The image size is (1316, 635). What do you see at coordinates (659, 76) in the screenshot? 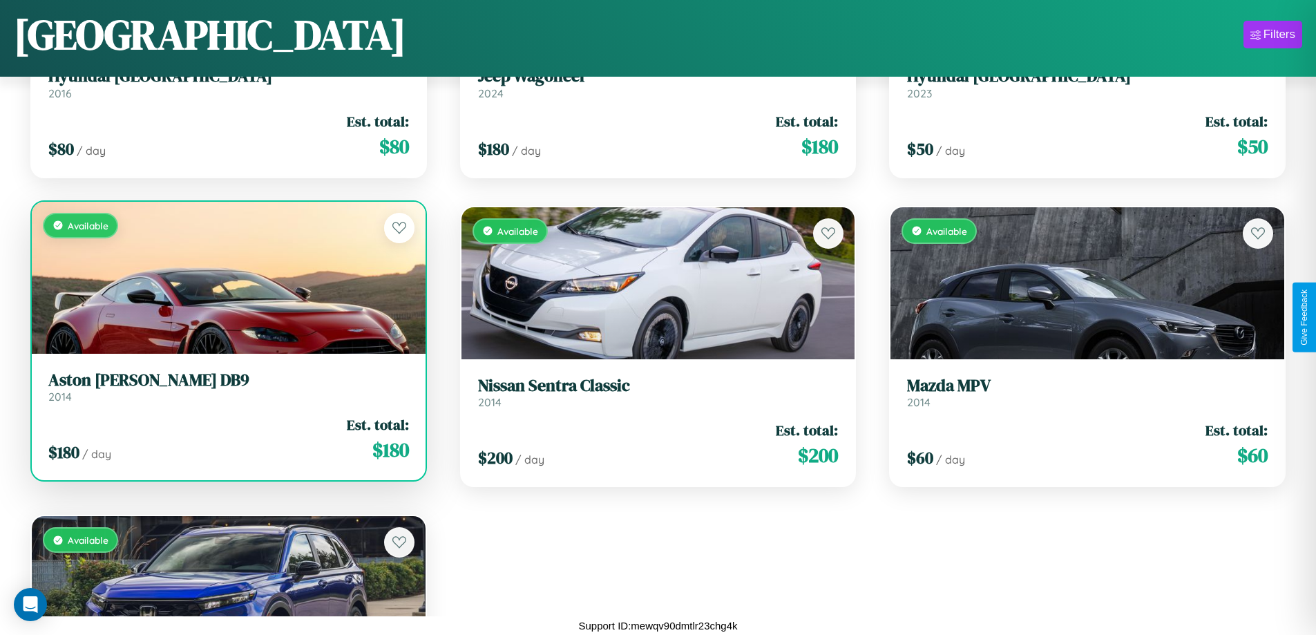
I see `h3: Jeep Wagoneer` at bounding box center [659, 76].